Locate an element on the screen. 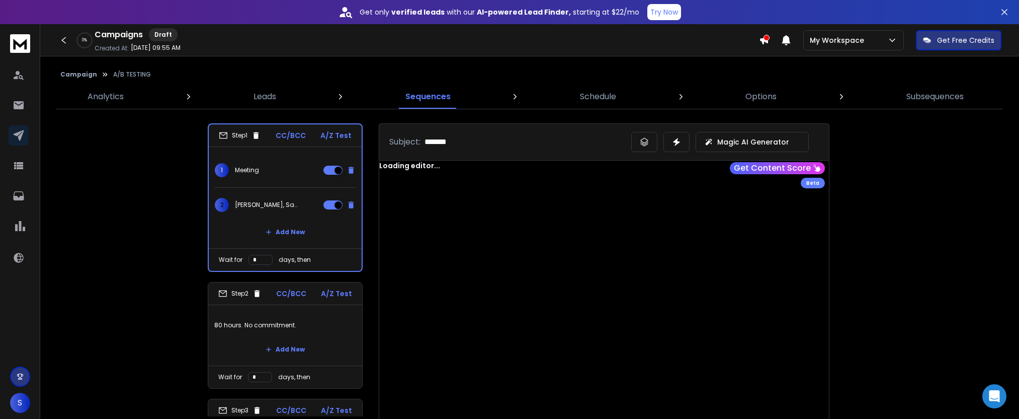 This screenshot has width=1019, height=419. strong: AI-powered Lead Finder, is located at coordinates (524, 12).